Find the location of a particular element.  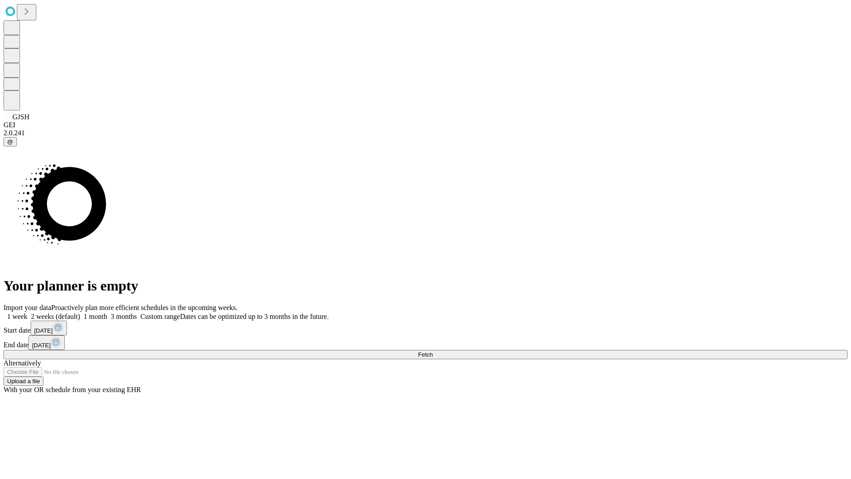

span: Import your data is located at coordinates (27, 307).